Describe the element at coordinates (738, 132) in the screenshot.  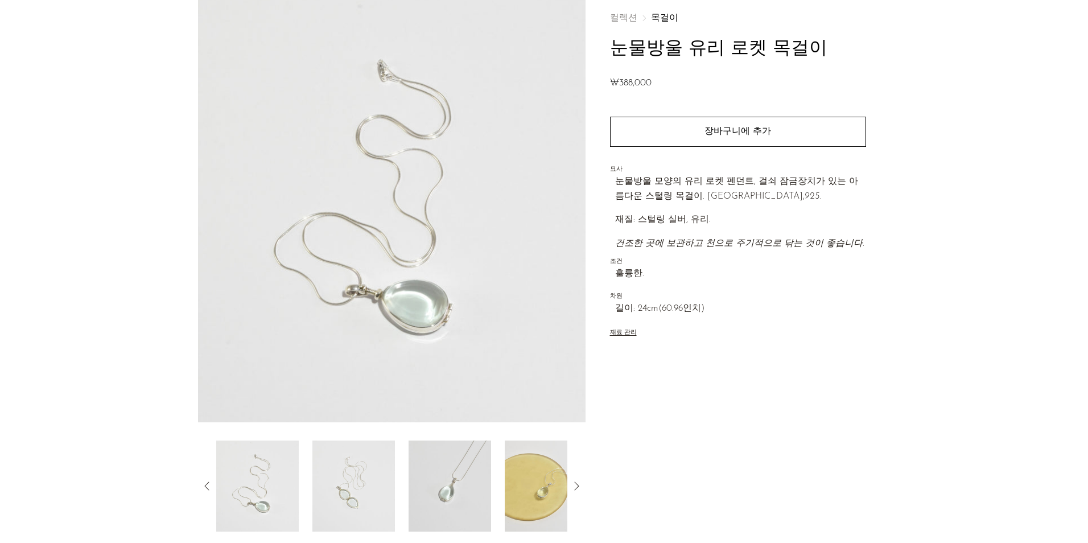
I see `span: 장바구니에 추가` at that location.